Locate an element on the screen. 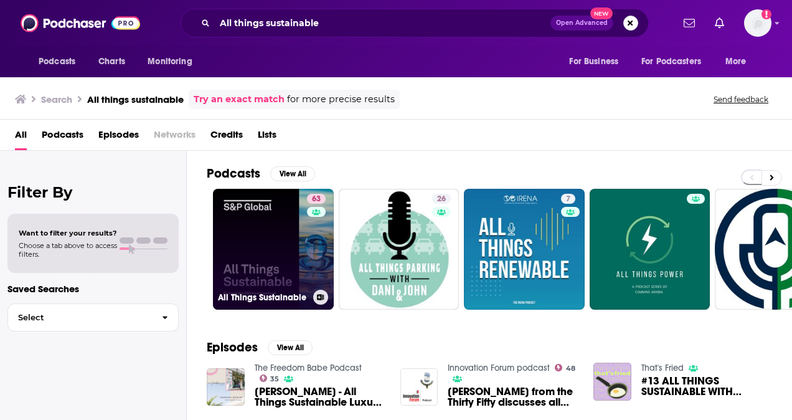 Image resolution: width=792 pixels, height=420 pixels. a: Episodes is located at coordinates (118, 137).